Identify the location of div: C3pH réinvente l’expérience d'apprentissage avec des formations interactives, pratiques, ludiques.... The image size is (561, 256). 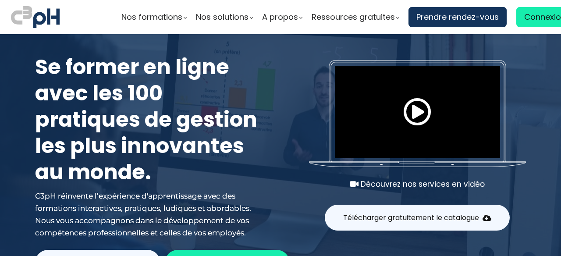
(149, 214).